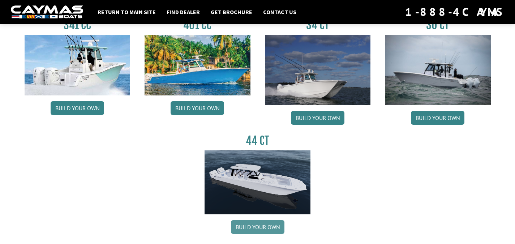 Image resolution: width=515 pixels, height=244 pixels. What do you see at coordinates (77, 65) in the screenshot?
I see `img: 341CC-thumbjpg.jpg` at bounding box center [77, 65].